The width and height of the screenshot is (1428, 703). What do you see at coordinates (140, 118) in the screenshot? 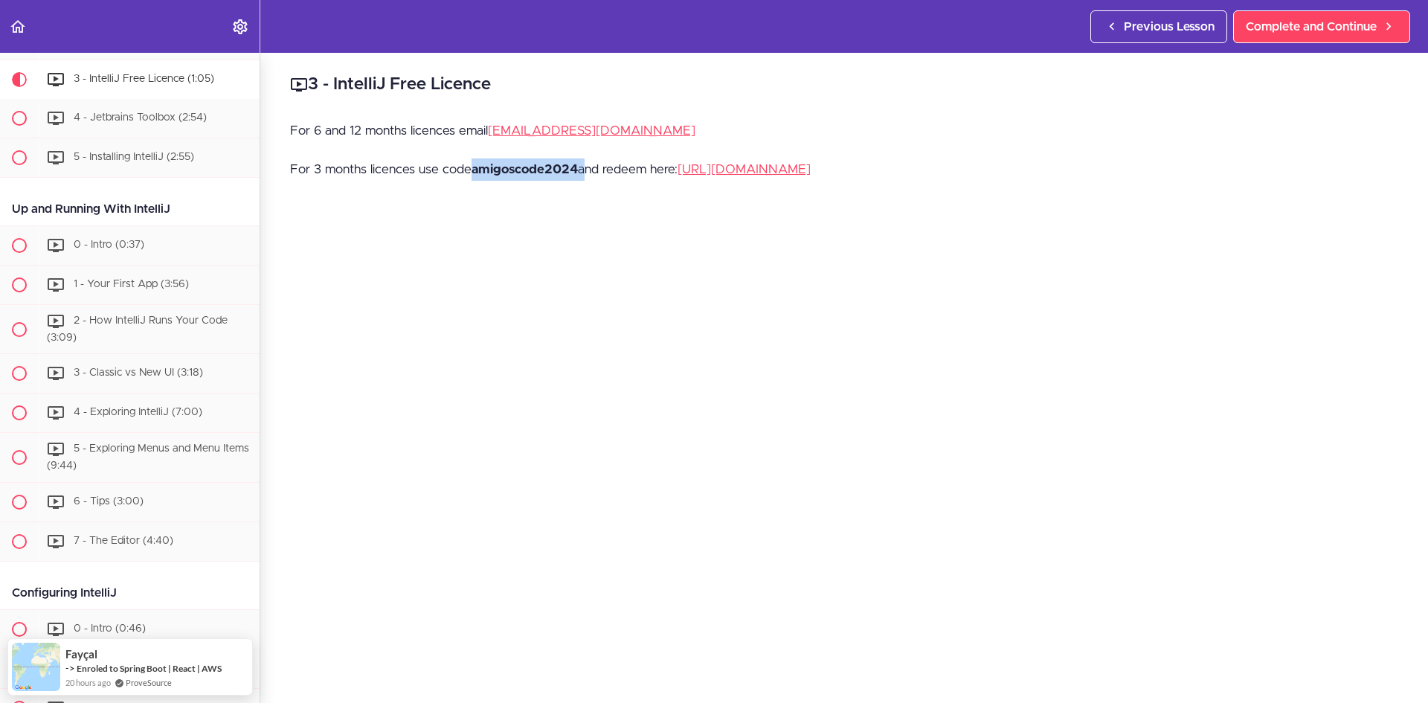
I see `span: 4 - Jetbrains Toolbox (2:54)` at bounding box center [140, 118].